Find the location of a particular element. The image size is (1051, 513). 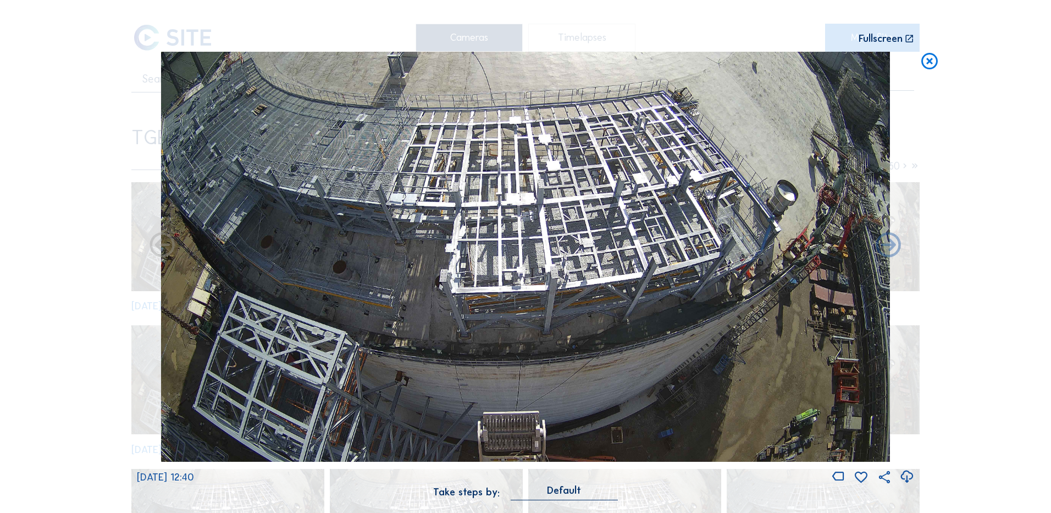

div: Take steps by: is located at coordinates (466, 492).